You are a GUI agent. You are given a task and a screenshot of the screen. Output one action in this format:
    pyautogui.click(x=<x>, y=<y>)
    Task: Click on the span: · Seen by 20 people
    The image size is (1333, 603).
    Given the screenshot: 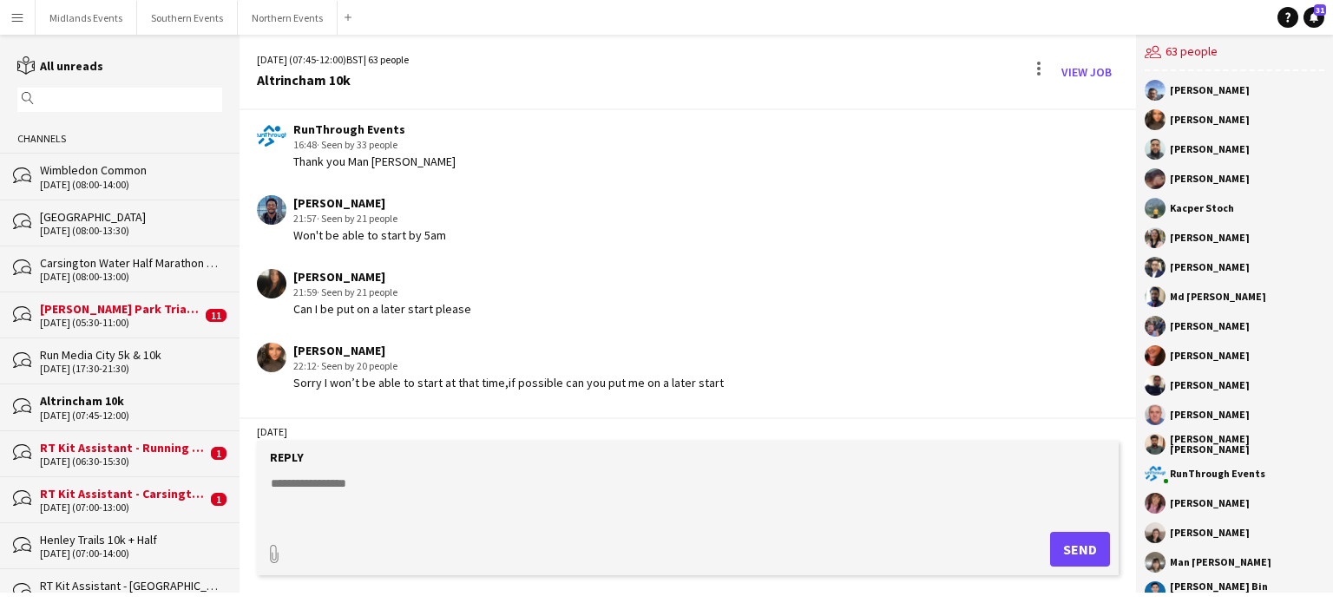 What is the action you would take?
    pyautogui.click(x=357, y=365)
    